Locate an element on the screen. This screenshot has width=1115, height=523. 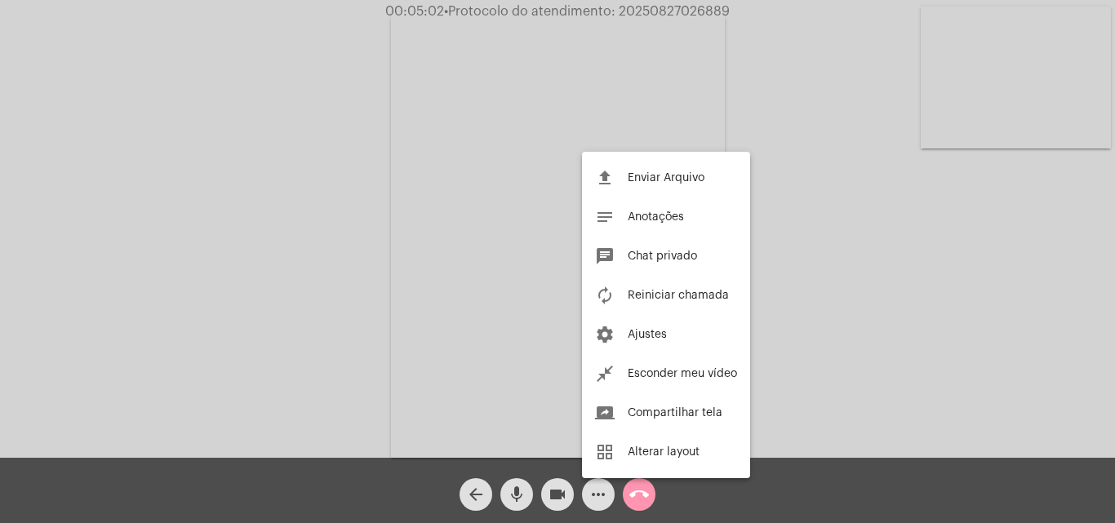
span: Anotações is located at coordinates (655, 217).